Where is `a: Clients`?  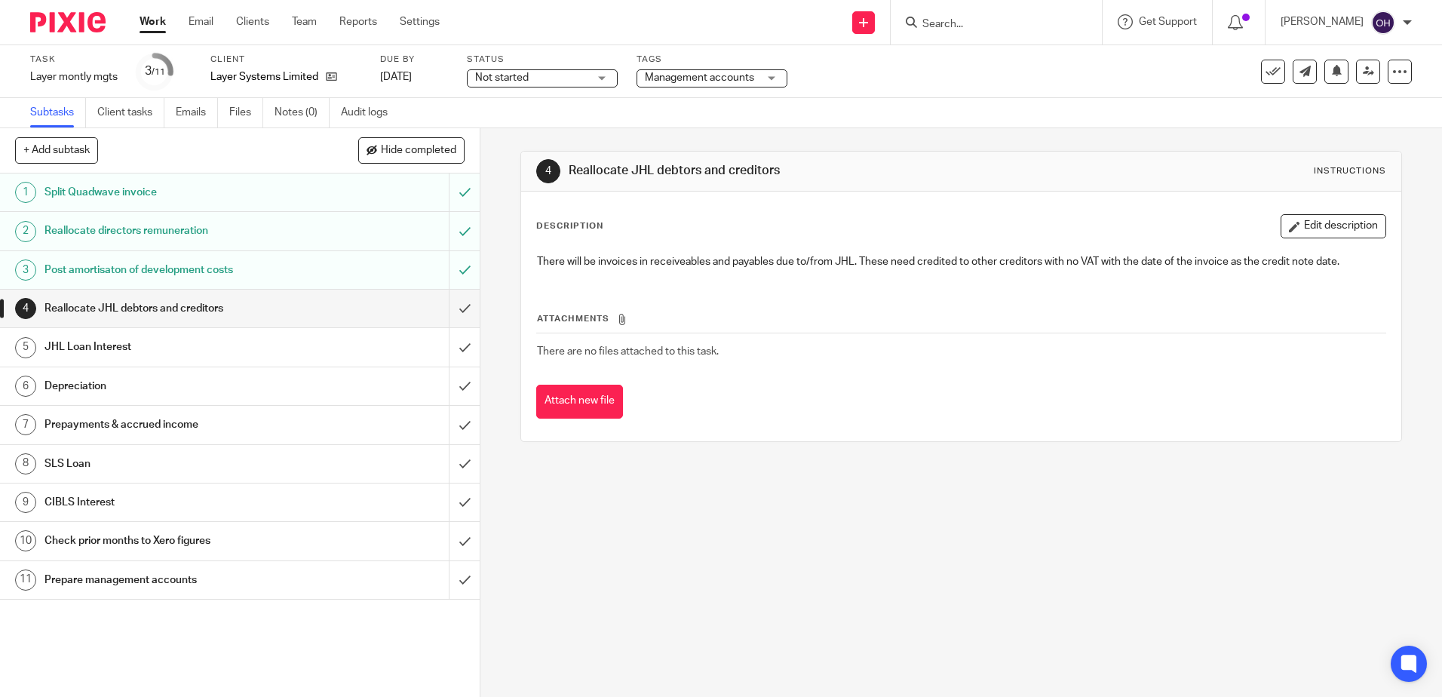 a: Clients is located at coordinates (253, 22).